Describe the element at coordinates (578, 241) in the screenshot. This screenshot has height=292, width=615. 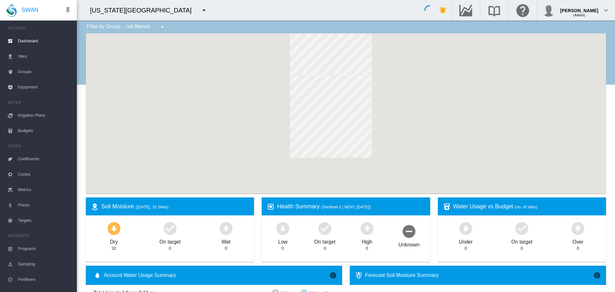
I see `div: Over` at that location.